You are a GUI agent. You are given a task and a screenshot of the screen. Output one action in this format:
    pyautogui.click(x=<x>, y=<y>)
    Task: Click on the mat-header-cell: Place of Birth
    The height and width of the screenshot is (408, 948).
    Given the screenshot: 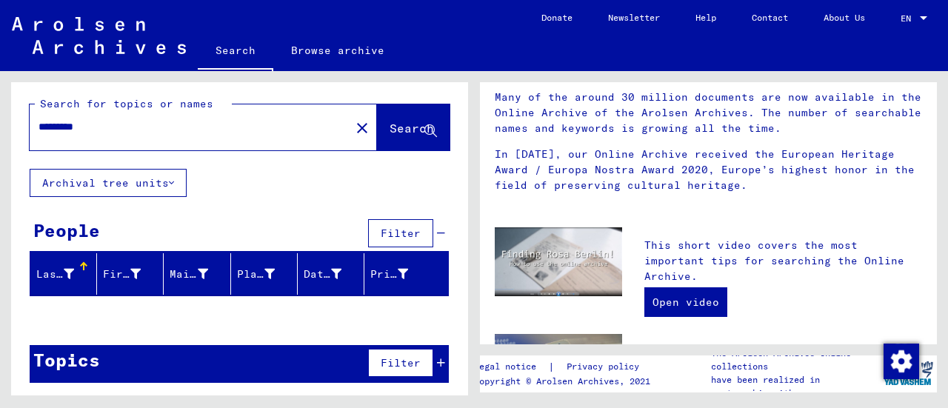 What is the action you would take?
    pyautogui.click(x=264, y=274)
    